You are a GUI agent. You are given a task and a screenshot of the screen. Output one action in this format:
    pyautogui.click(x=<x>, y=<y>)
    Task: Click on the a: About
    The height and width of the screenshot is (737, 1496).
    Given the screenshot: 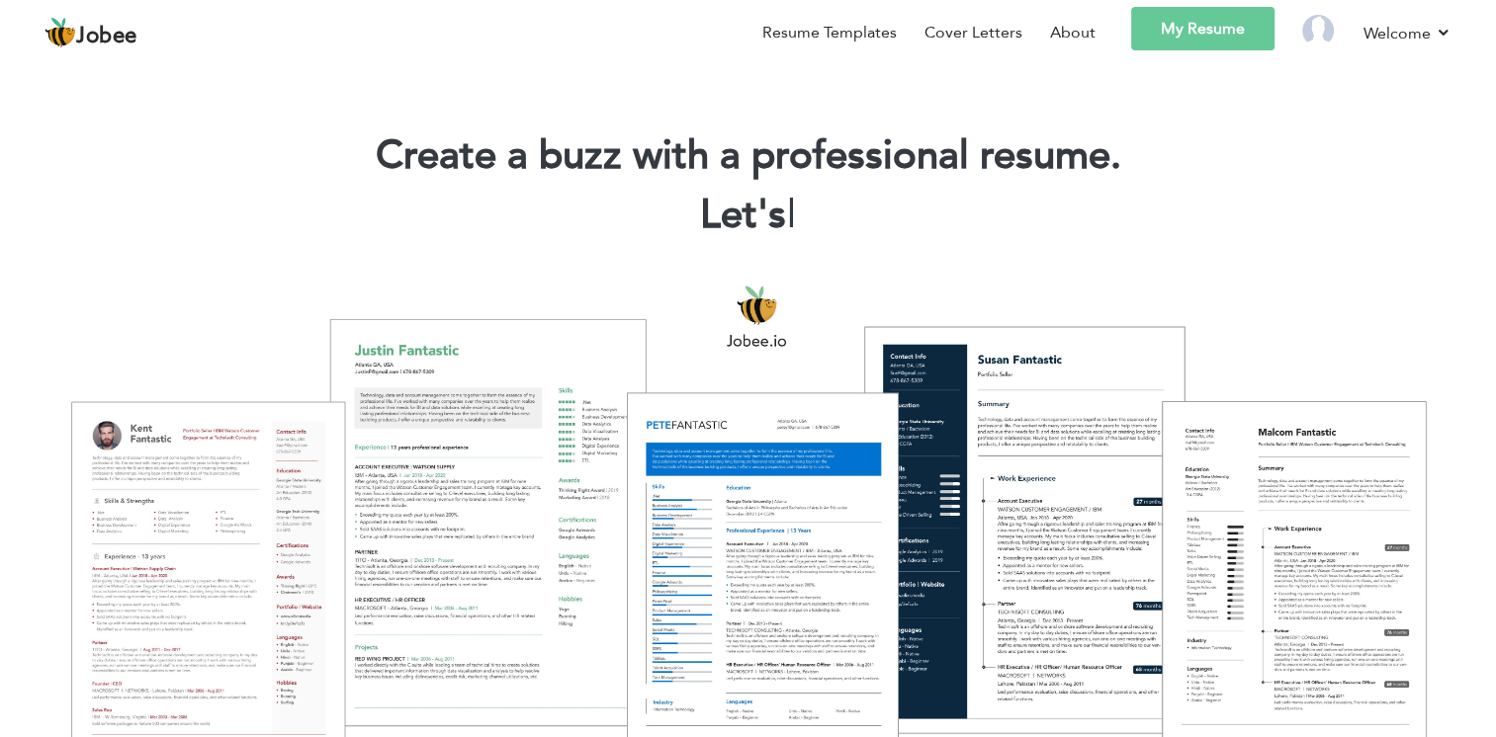 What is the action you would take?
    pyautogui.click(x=1073, y=33)
    